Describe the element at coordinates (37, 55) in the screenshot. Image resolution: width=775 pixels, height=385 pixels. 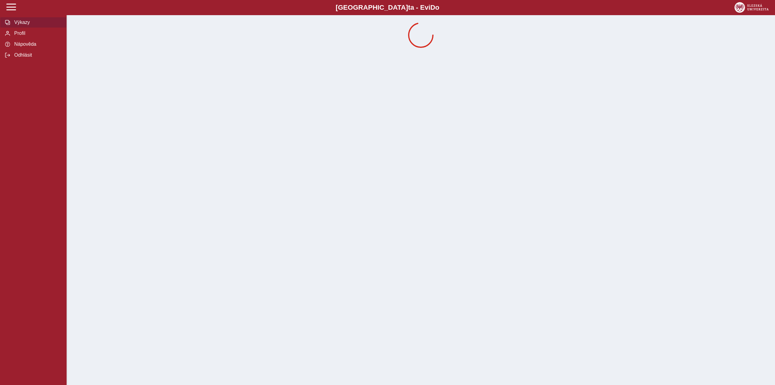
I see `span: Odhlásit` at that location.